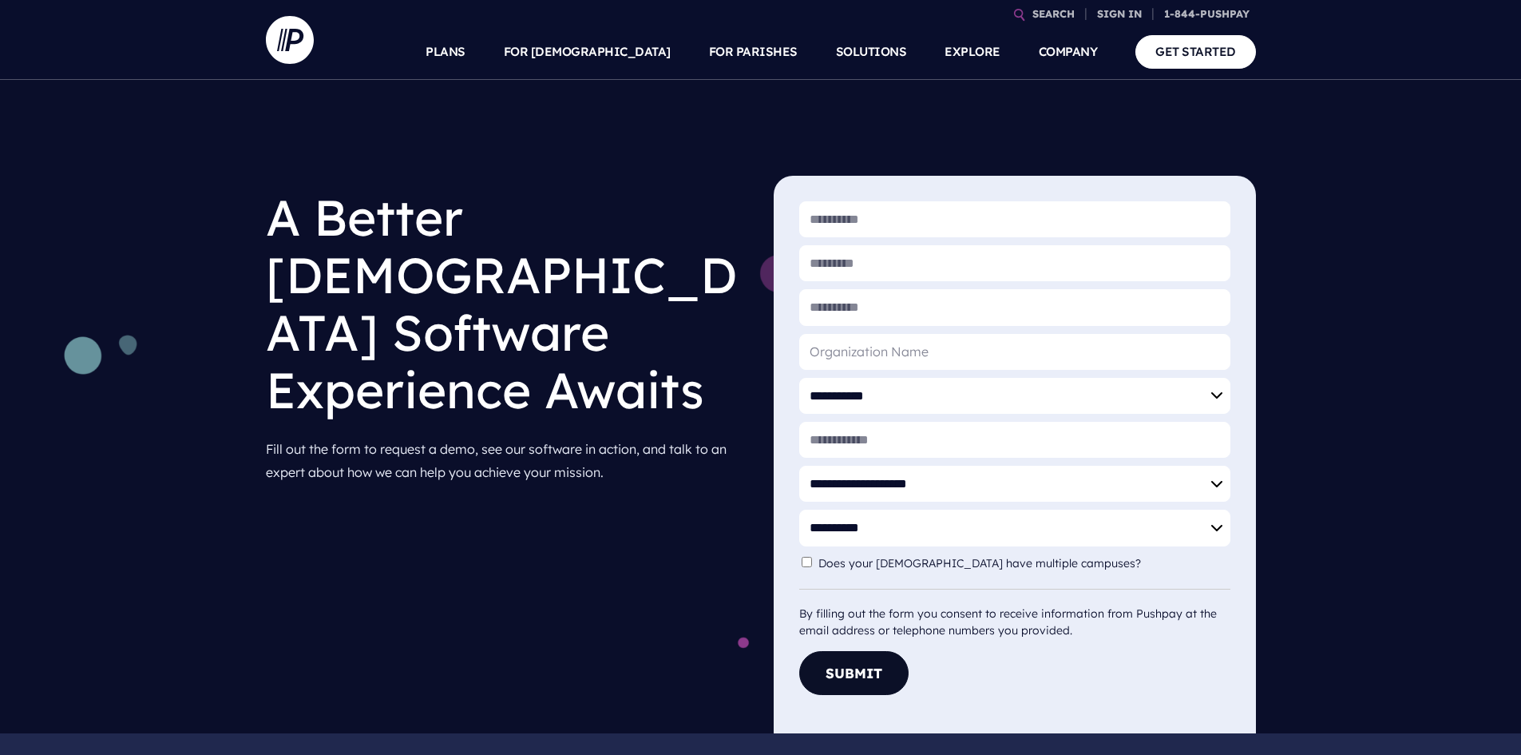  I want to click on a: GET STARTED, so click(1195, 51).